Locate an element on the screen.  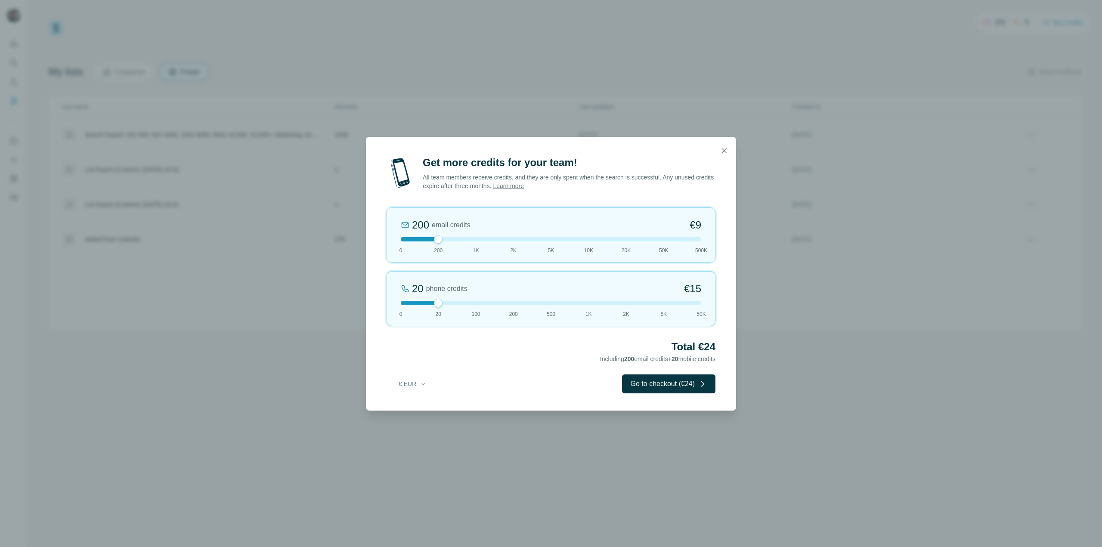
h2: Total €24 is located at coordinates (551, 347).